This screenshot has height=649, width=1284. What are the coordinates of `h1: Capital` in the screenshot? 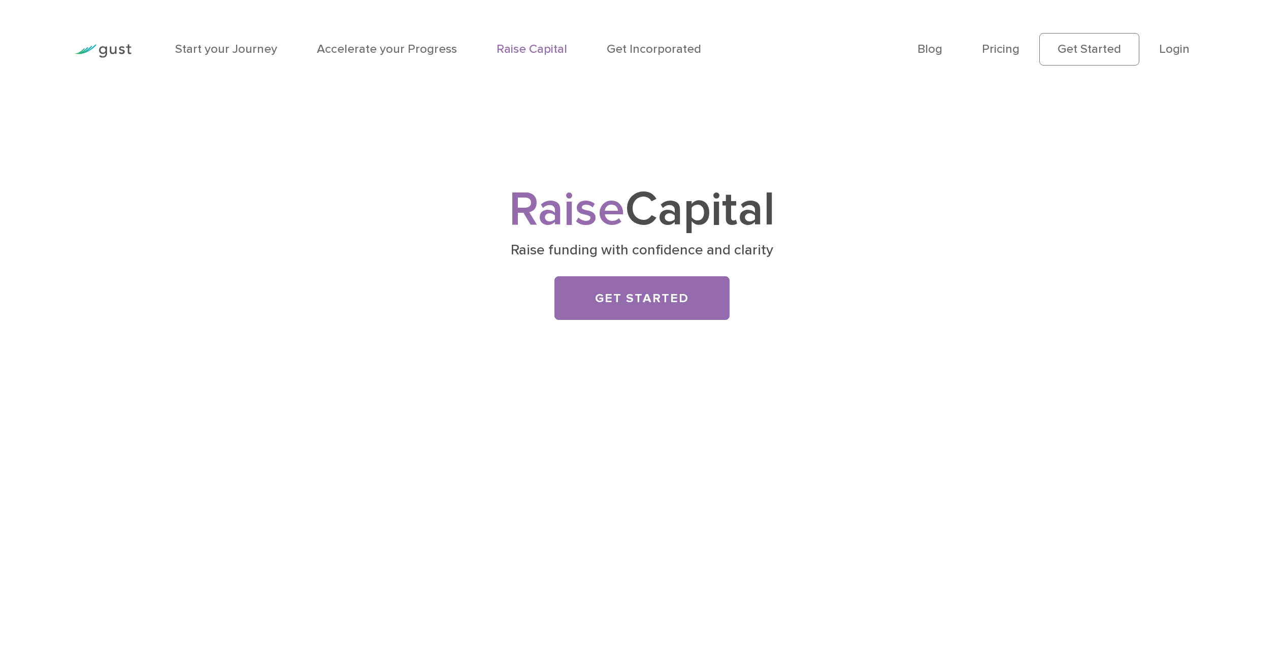 It's located at (642, 210).